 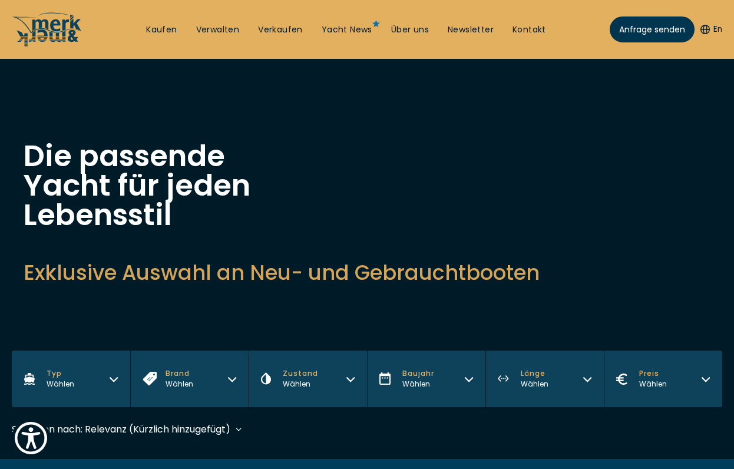 I want to click on button: LängeWählen, so click(x=545, y=379).